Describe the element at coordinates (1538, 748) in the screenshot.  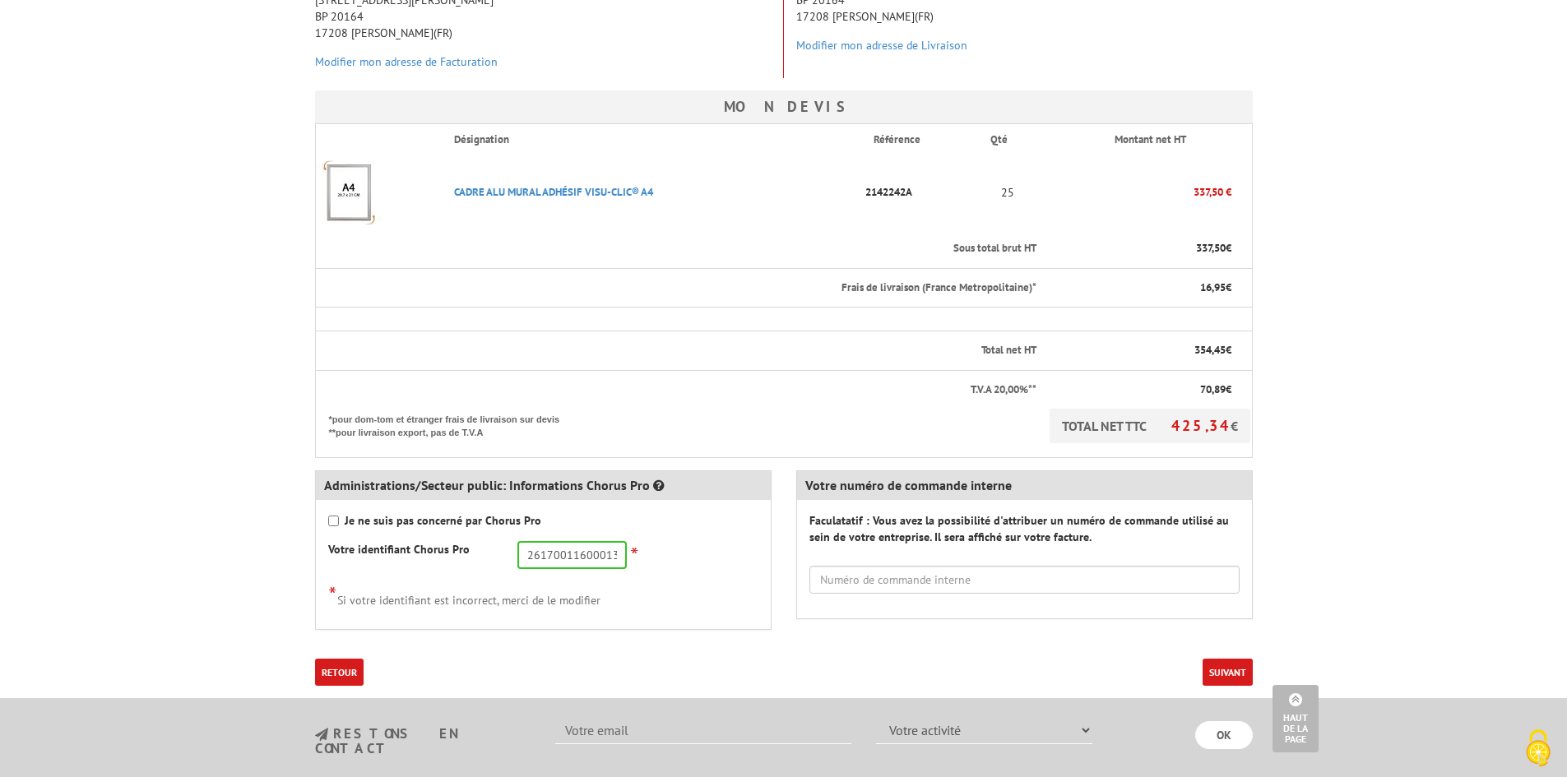
I see `img: Cookies (fenêtre modale)` at that location.